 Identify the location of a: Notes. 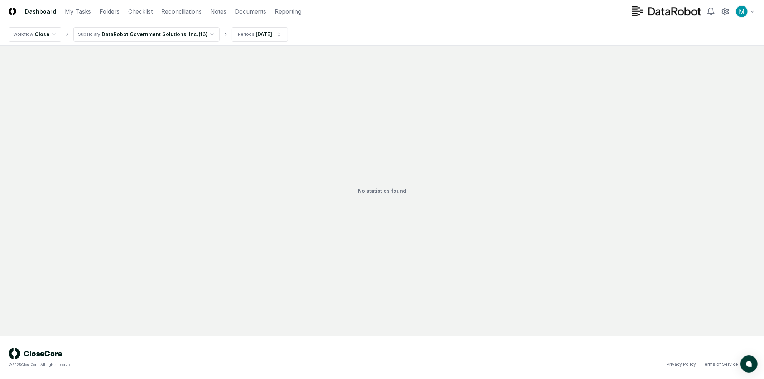
(218, 11).